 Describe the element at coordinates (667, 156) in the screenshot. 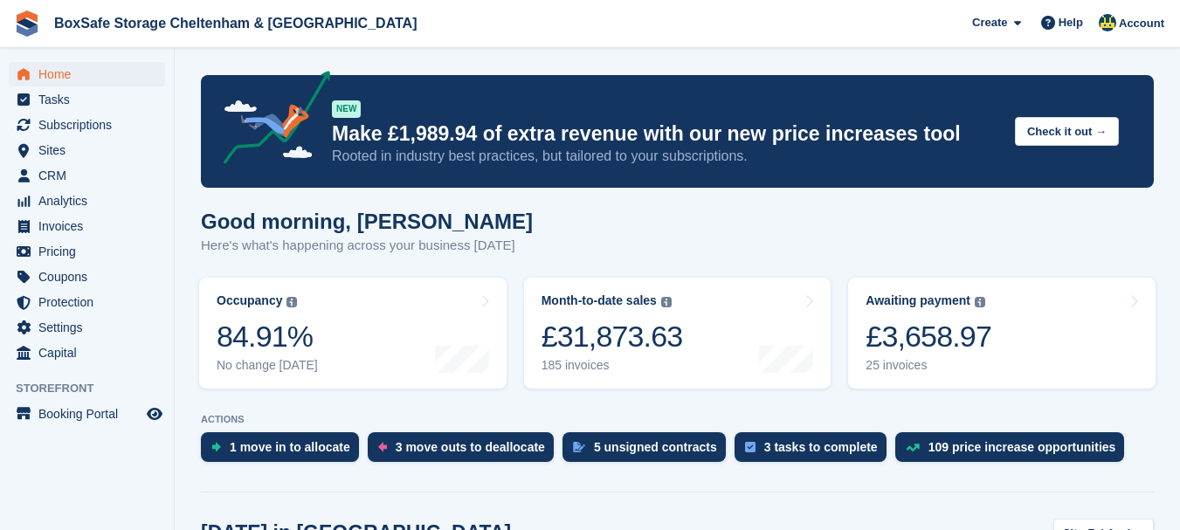

I see `p: Rooted in industry best practices, but tailored to your subscriptions.` at that location.